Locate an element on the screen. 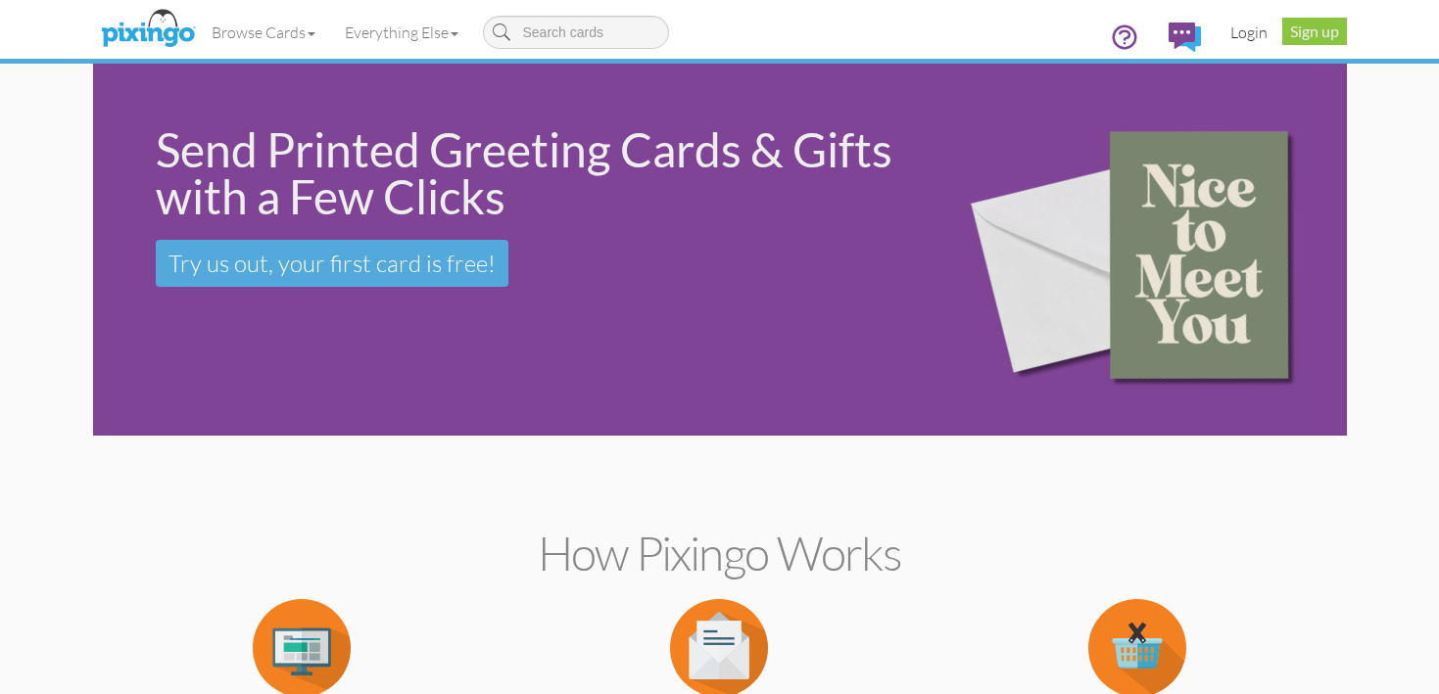  img: pixingo logo is located at coordinates (148, 29).